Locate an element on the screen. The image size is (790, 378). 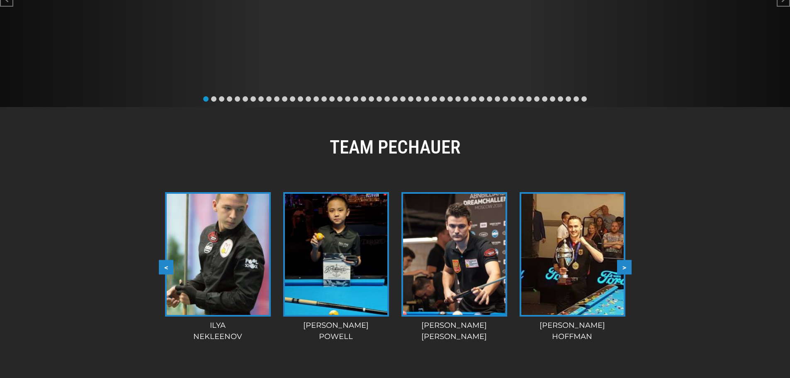
div: Ilya Nekleenov is located at coordinates (217, 331).